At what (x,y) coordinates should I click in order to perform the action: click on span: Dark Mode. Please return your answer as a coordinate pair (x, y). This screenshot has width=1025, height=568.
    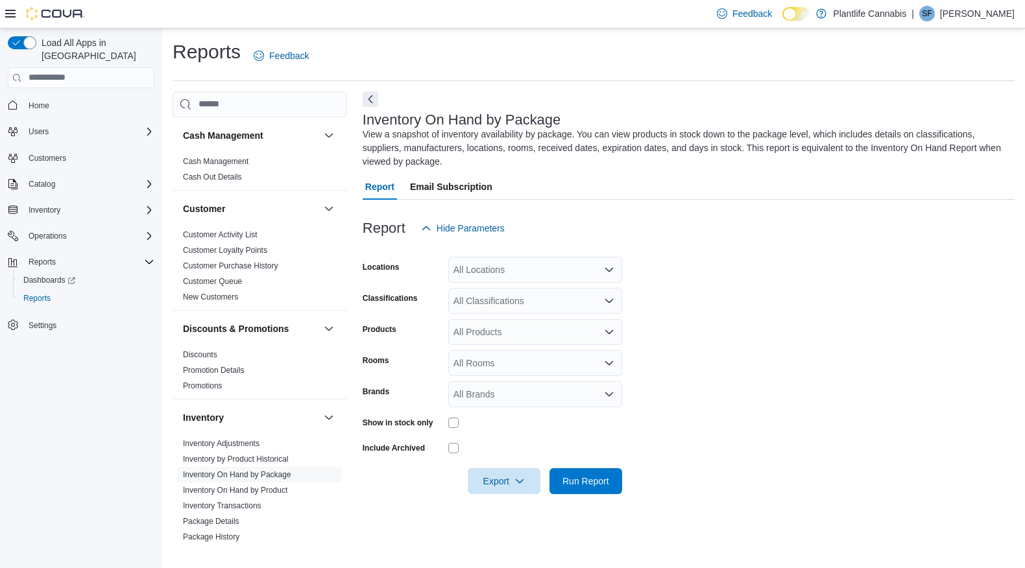
    Looking at the image, I should click on (782, 21).